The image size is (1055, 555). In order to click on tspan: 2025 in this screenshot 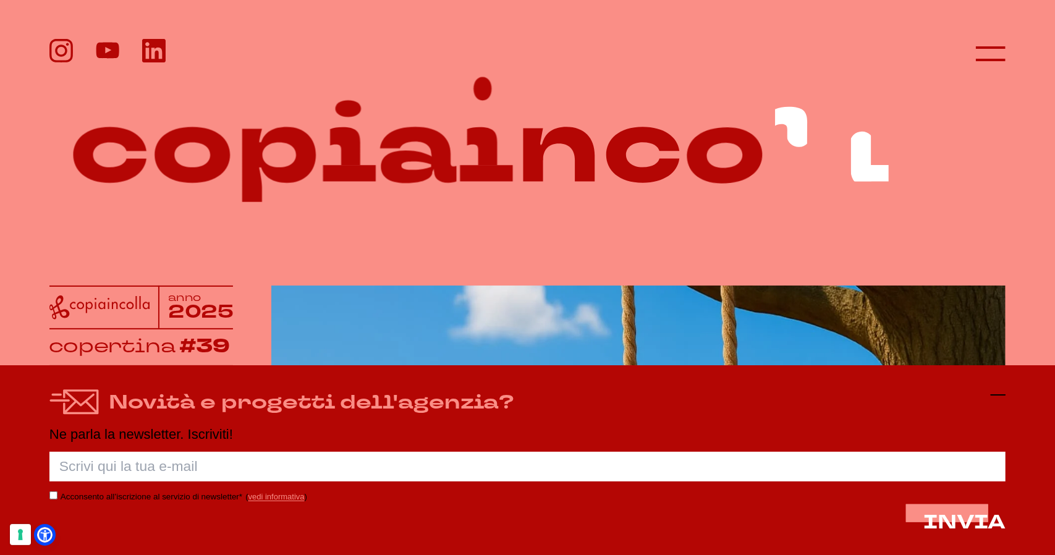, I will do `click(201, 312)`.